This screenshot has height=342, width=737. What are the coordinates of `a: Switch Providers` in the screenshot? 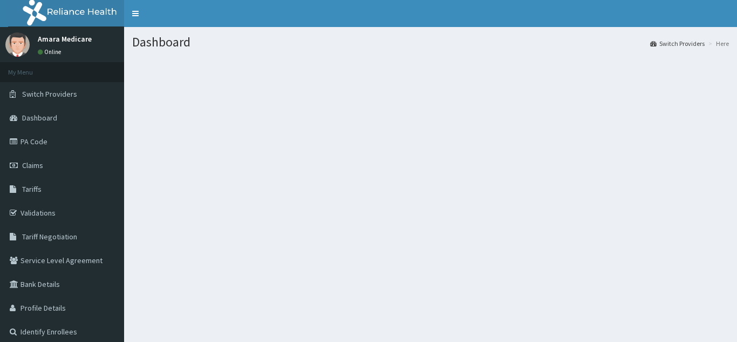 It's located at (677, 43).